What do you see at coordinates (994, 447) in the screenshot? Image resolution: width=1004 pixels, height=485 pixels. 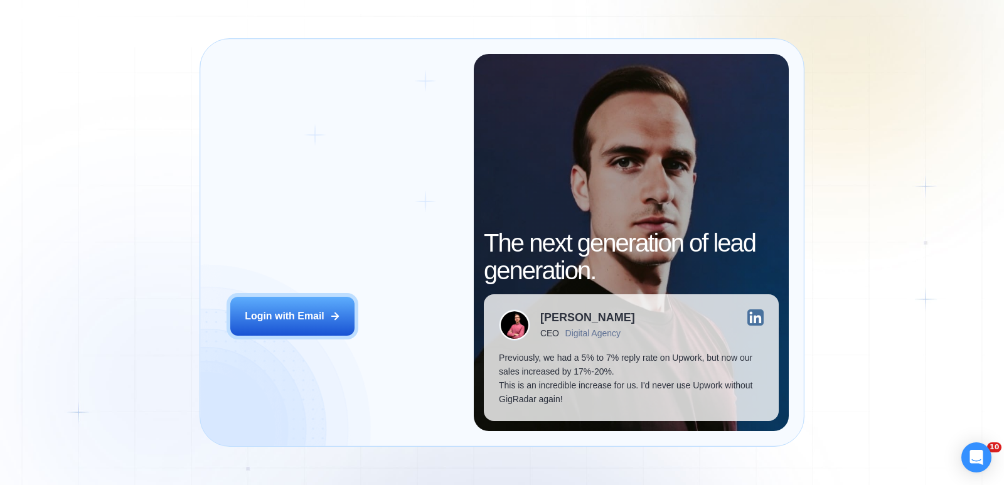 I see `span: 10` at bounding box center [994, 447].